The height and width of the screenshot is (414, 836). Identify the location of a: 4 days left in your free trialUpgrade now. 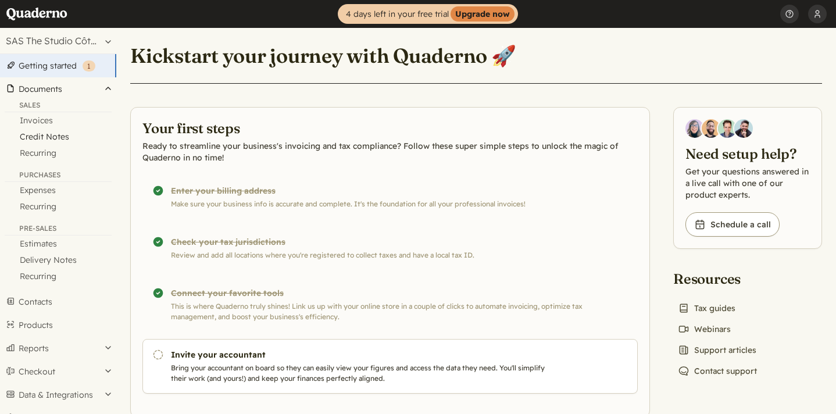
(428, 14).